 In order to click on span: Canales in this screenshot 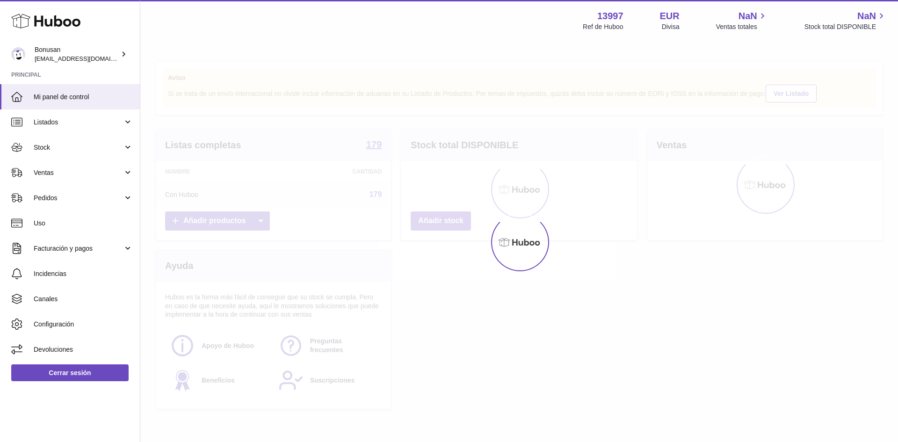, I will do `click(83, 299)`.